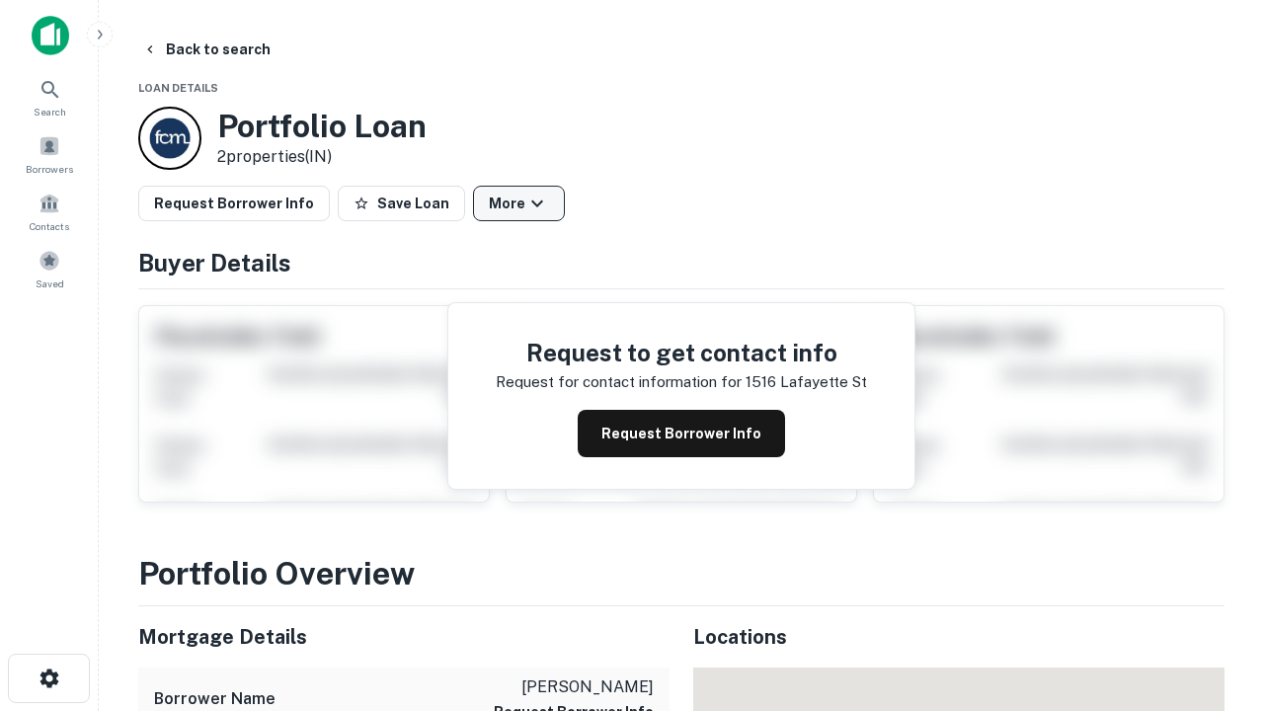 This screenshot has height=711, width=1264. Describe the element at coordinates (178, 88) in the screenshot. I see `span: Loan Details` at that location.